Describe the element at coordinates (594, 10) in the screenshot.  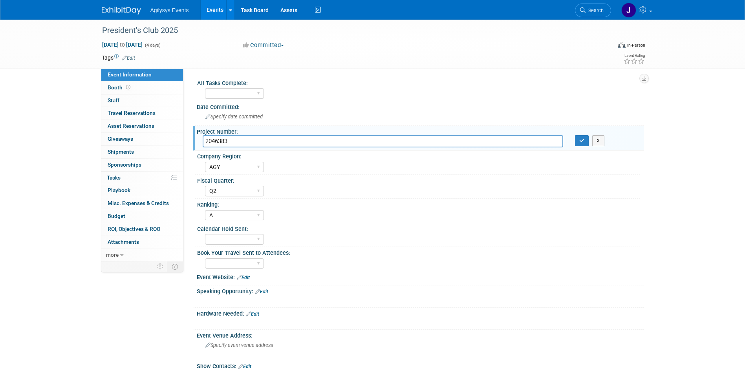
I see `span: Search` at that location.